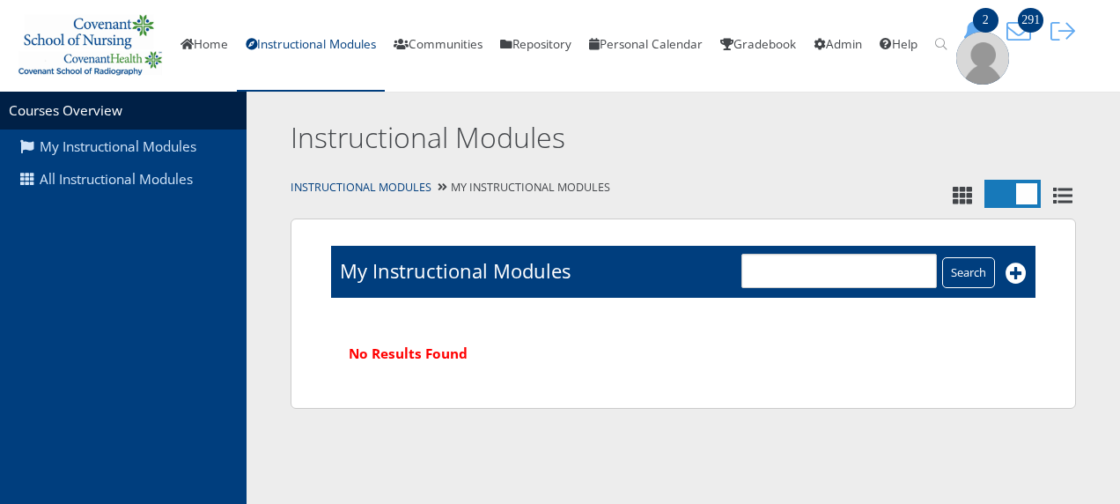 This screenshot has width=1120, height=504. I want to click on a: Instructional Modules, so click(361, 187).